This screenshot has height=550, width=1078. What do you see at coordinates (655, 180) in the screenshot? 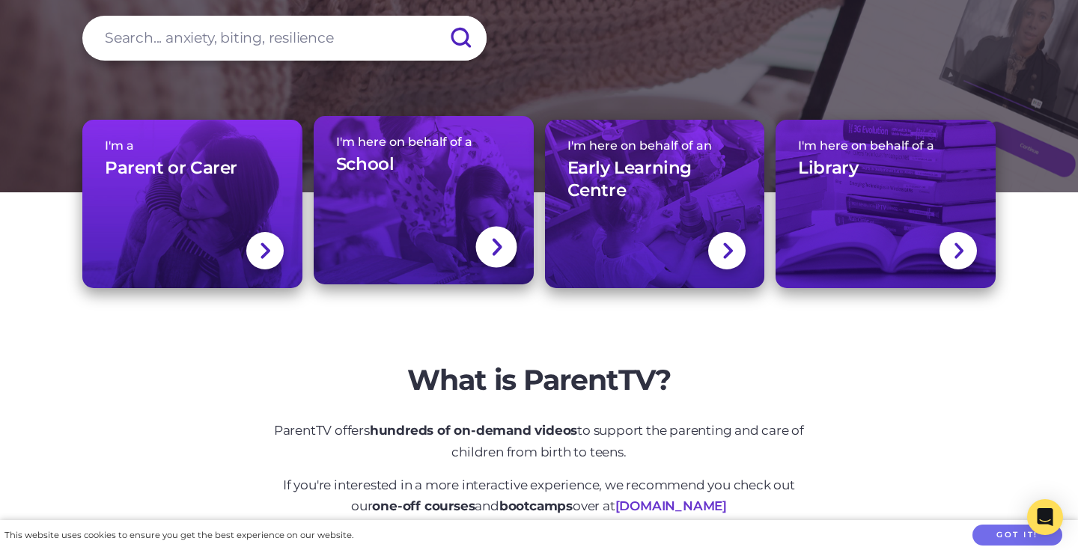
I see `h3: Early Learning Centre` at bounding box center [655, 180].